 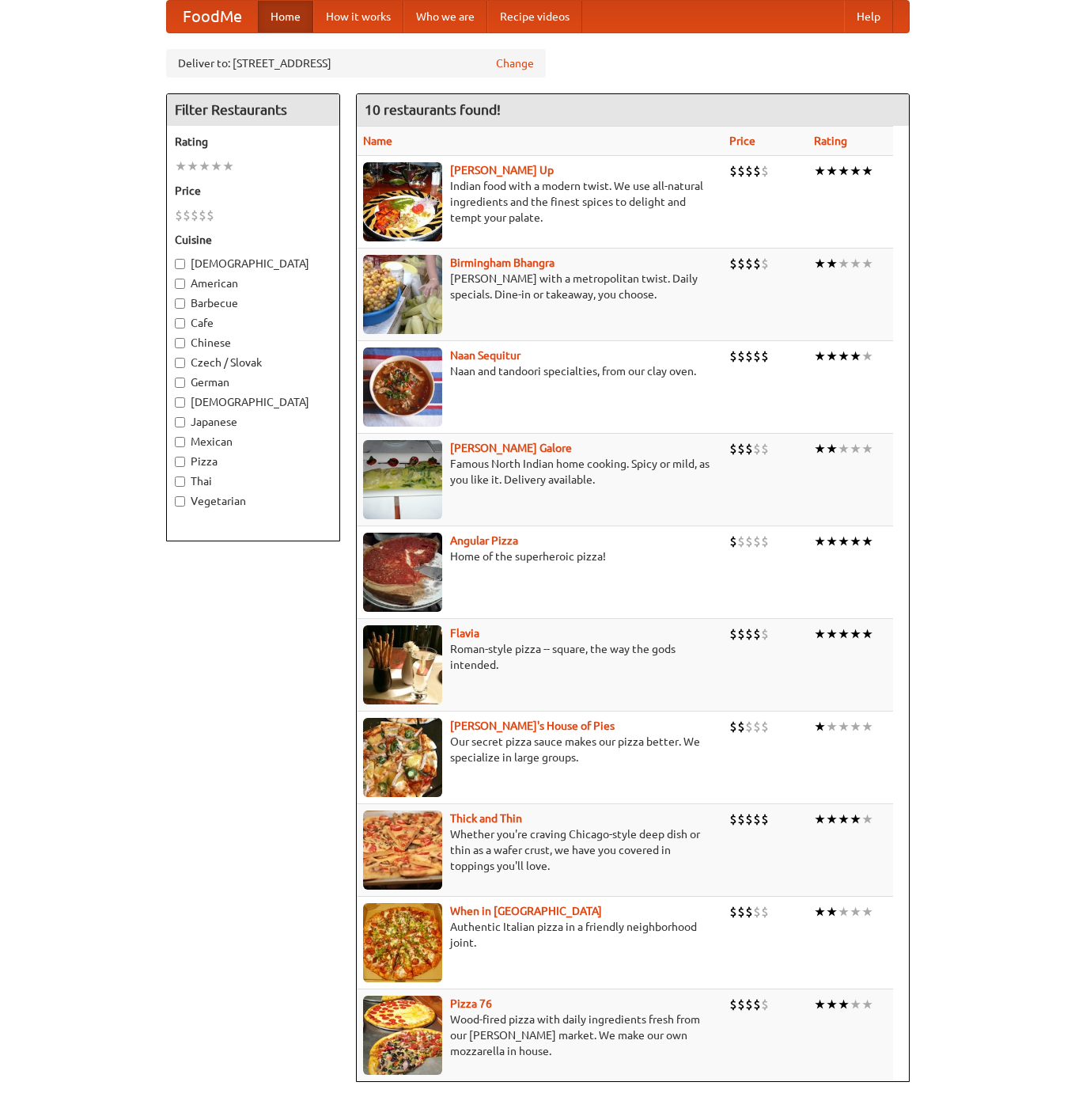 What do you see at coordinates (253, 303) in the screenshot?
I see `label: Barbecue` at bounding box center [253, 303].